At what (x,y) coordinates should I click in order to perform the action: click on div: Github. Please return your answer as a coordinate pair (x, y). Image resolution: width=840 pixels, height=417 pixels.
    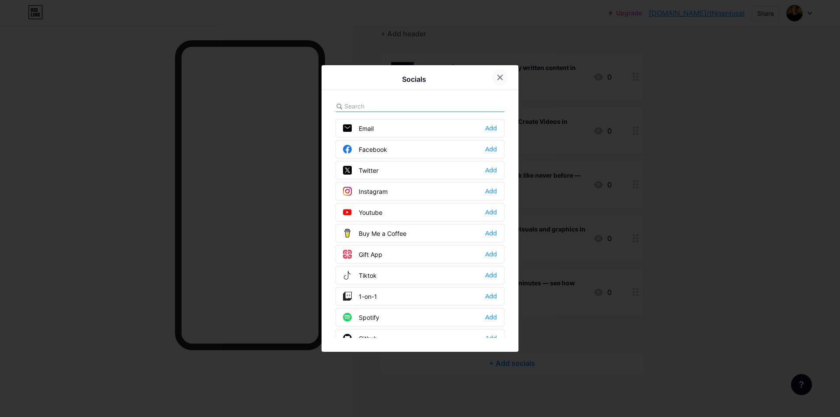
    Looking at the image, I should click on (360, 338).